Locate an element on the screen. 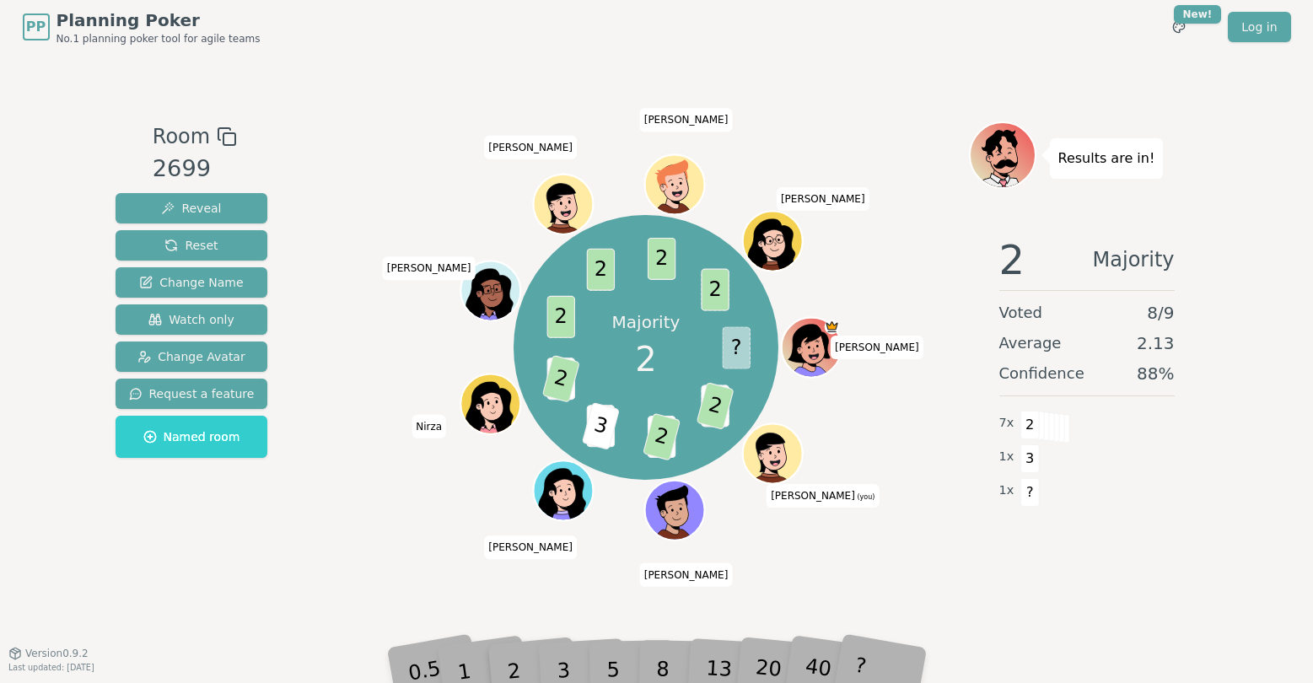 The width and height of the screenshot is (1313, 683). div: New! is located at coordinates (1198, 14).